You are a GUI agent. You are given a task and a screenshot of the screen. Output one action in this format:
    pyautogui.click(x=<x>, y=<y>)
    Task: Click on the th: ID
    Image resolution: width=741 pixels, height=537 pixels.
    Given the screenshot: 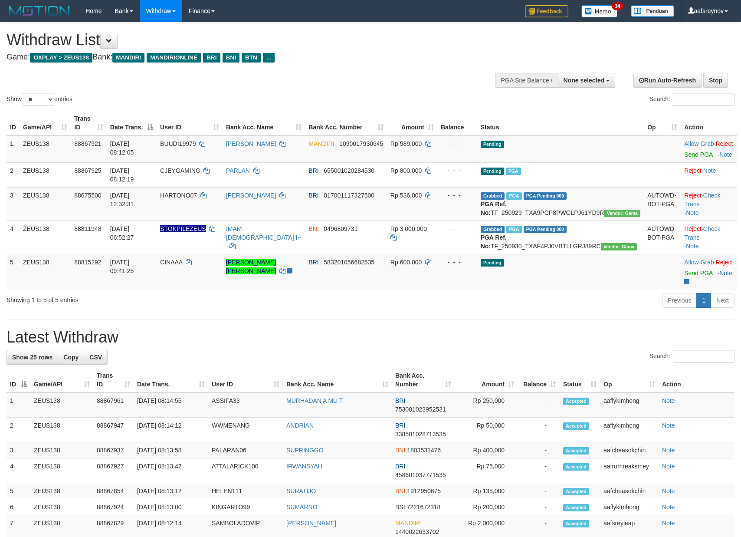 What is the action you would take?
    pyautogui.click(x=13, y=123)
    